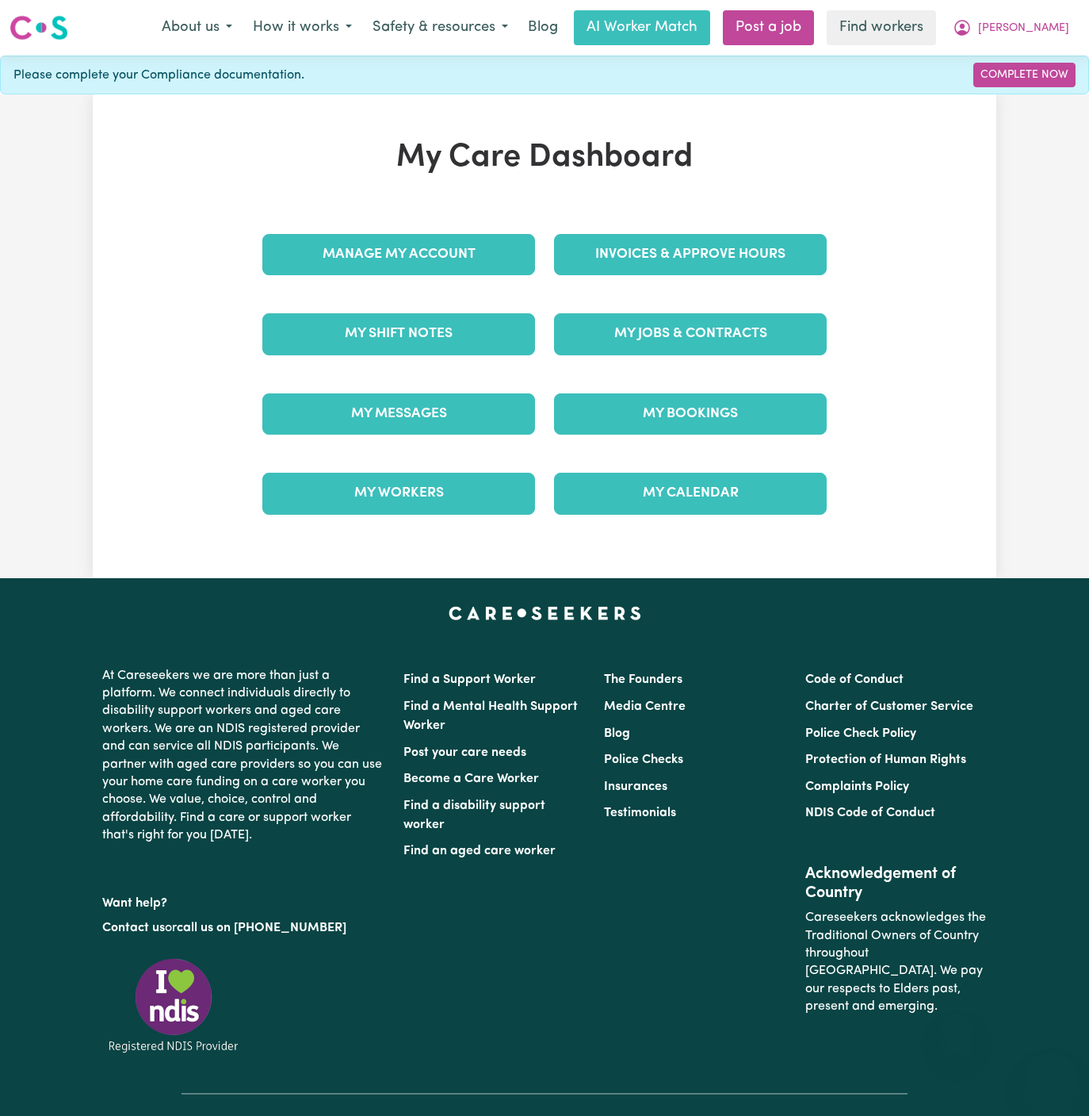 The width and height of the screenshot is (1089, 1116). What do you see at coordinates (399, 255) in the screenshot?
I see `a: Manage My Account` at bounding box center [399, 255].